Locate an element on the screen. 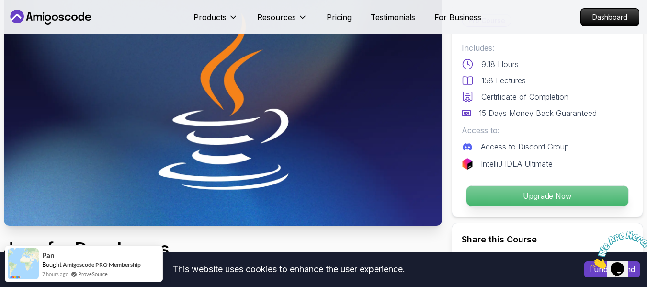 The width and height of the screenshot is (647, 287). a: Dashboard is located at coordinates (609, 17).